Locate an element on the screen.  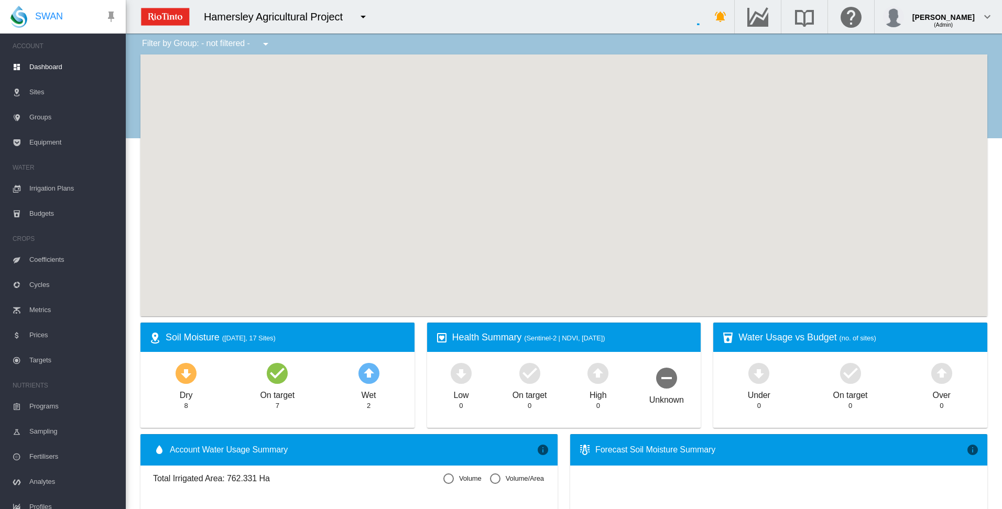
md-icon: icon-cup-water is located at coordinates (728, 338).